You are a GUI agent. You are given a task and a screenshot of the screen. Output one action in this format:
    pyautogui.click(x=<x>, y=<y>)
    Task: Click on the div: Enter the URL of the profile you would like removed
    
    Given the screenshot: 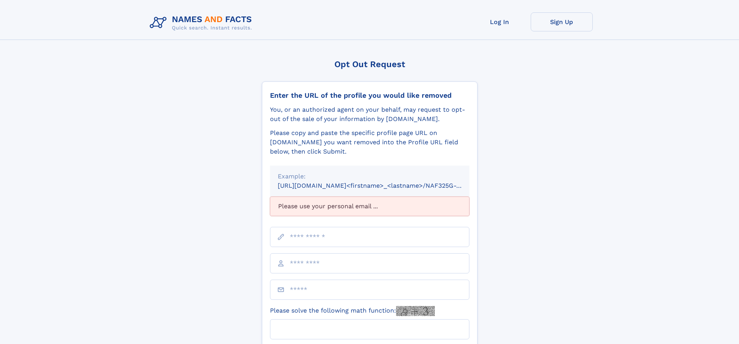 What is the action you would take?
    pyautogui.click(x=370, y=95)
    